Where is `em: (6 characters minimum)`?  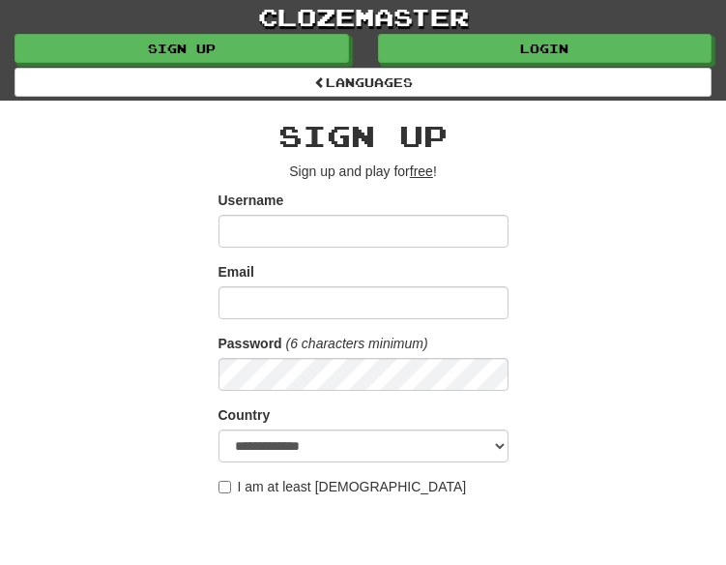 em: (6 characters minimum) is located at coordinates (357, 343).